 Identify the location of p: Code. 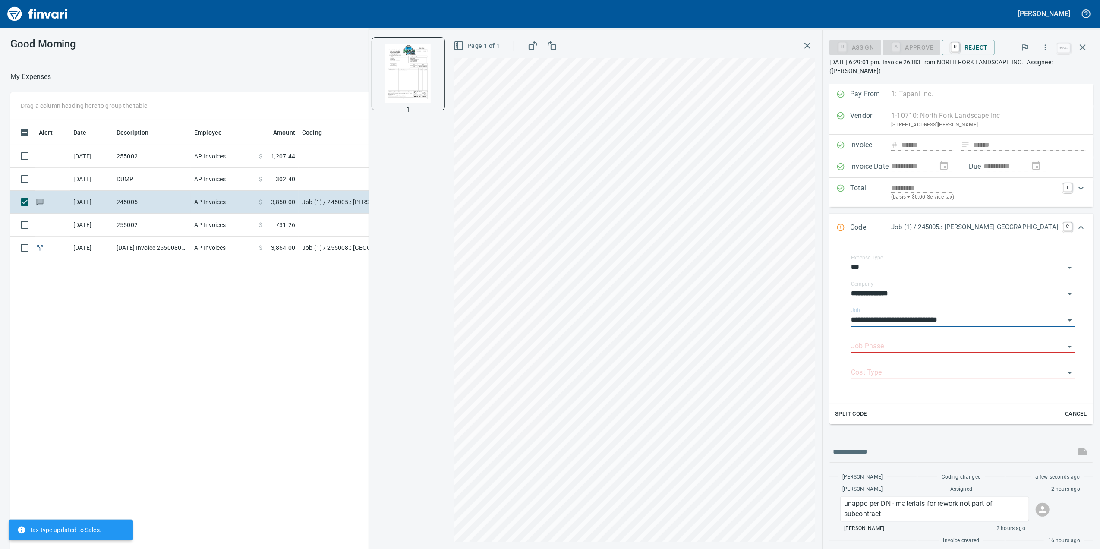
(870, 228).